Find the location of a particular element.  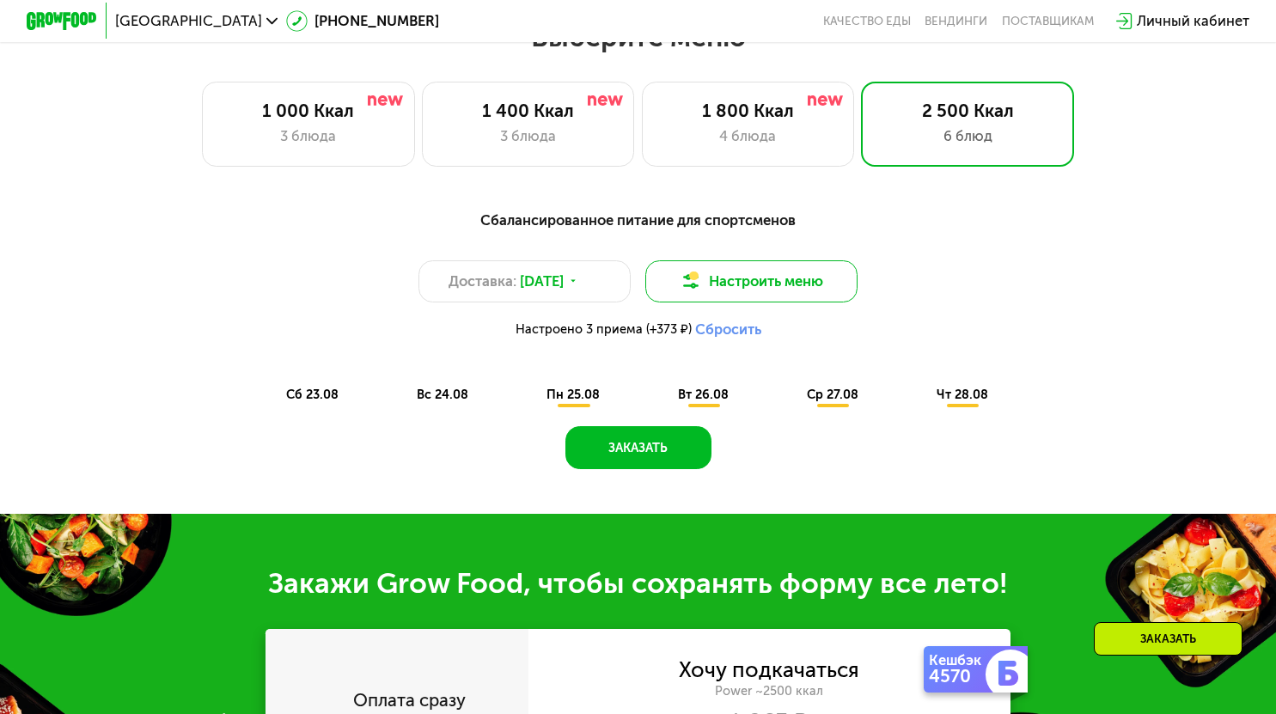

button: Настроить меню is located at coordinates (752, 282).